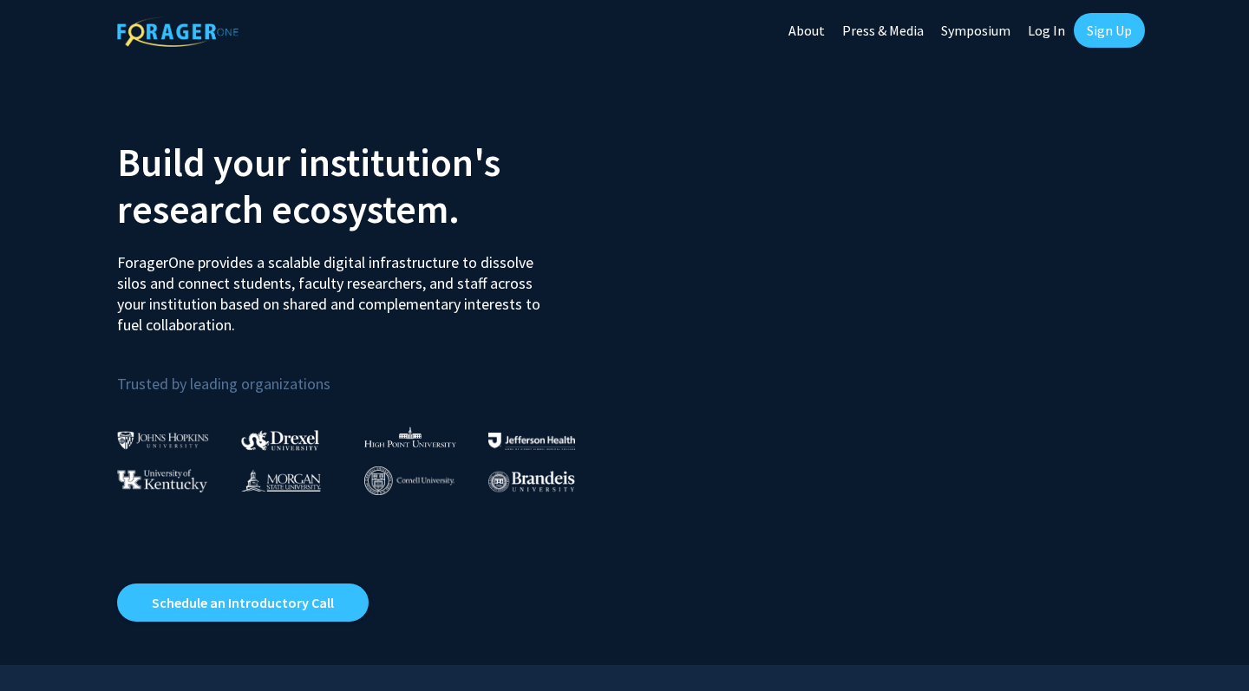 The height and width of the screenshot is (691, 1249). What do you see at coordinates (162, 480) in the screenshot?
I see `img: University of Kentucky` at bounding box center [162, 480].